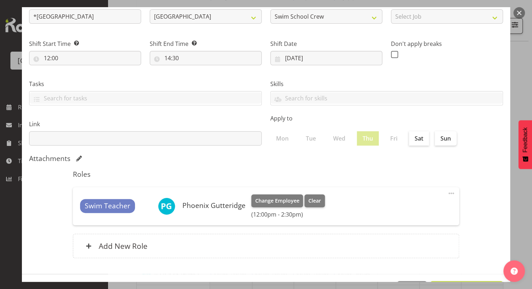 The width and height of the screenshot is (532, 289). I want to click on label: Wed, so click(339, 138).